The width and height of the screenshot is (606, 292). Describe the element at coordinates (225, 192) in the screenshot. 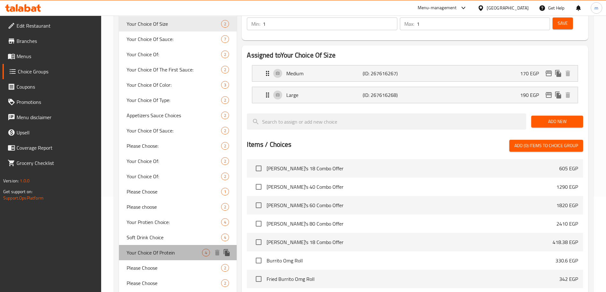

I see `span: 1` at that location.